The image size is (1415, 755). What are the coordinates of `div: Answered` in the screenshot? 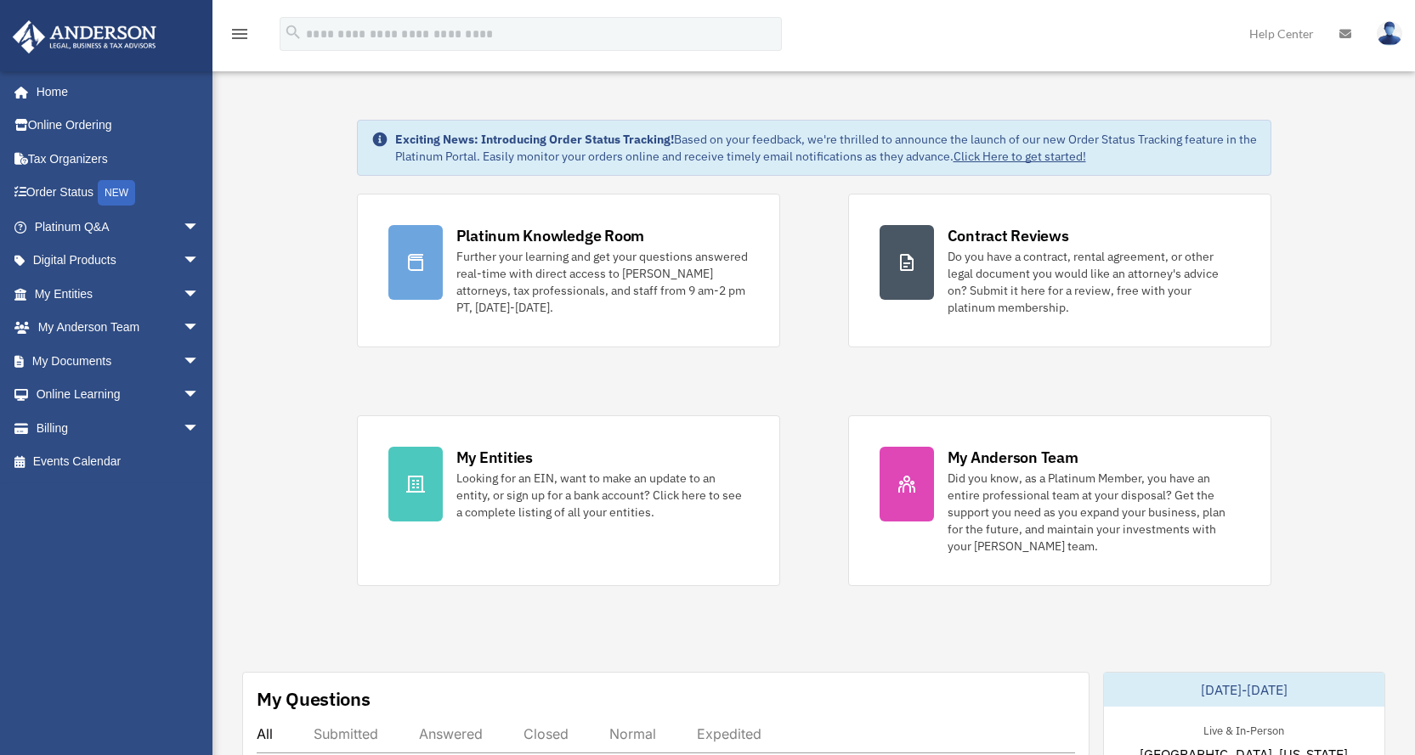 It's located at (450, 734).